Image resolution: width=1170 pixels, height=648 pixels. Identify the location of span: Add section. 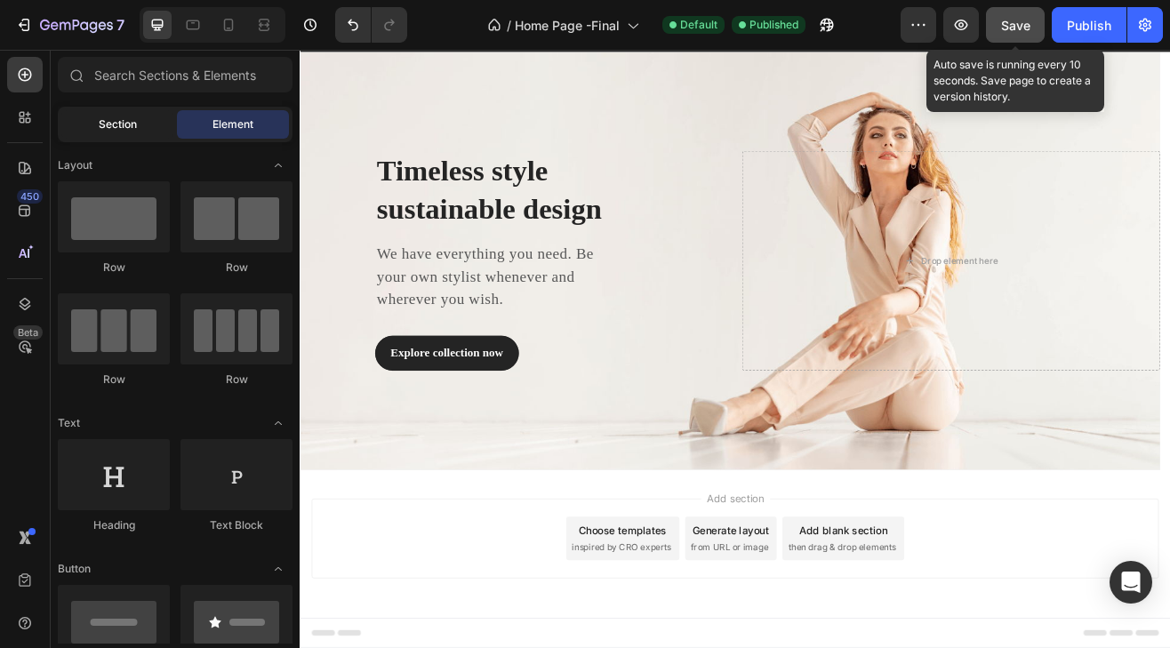
(533, 549).